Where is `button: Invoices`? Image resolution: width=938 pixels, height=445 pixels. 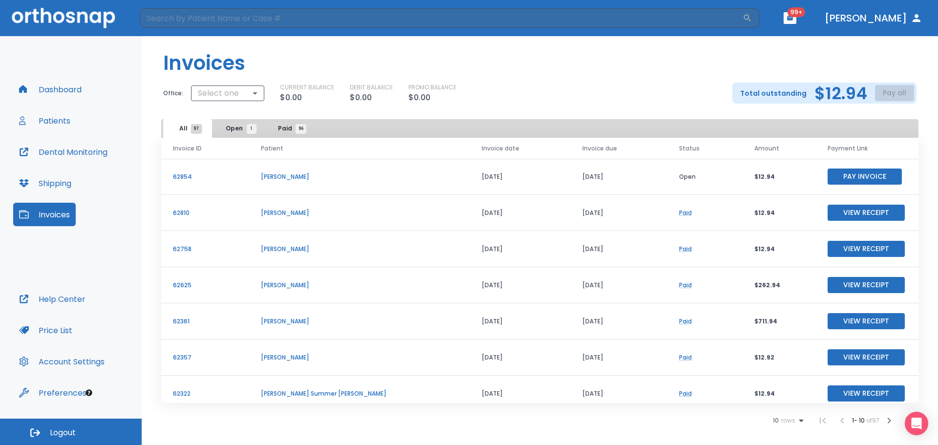 button: Invoices is located at coordinates (44, 214).